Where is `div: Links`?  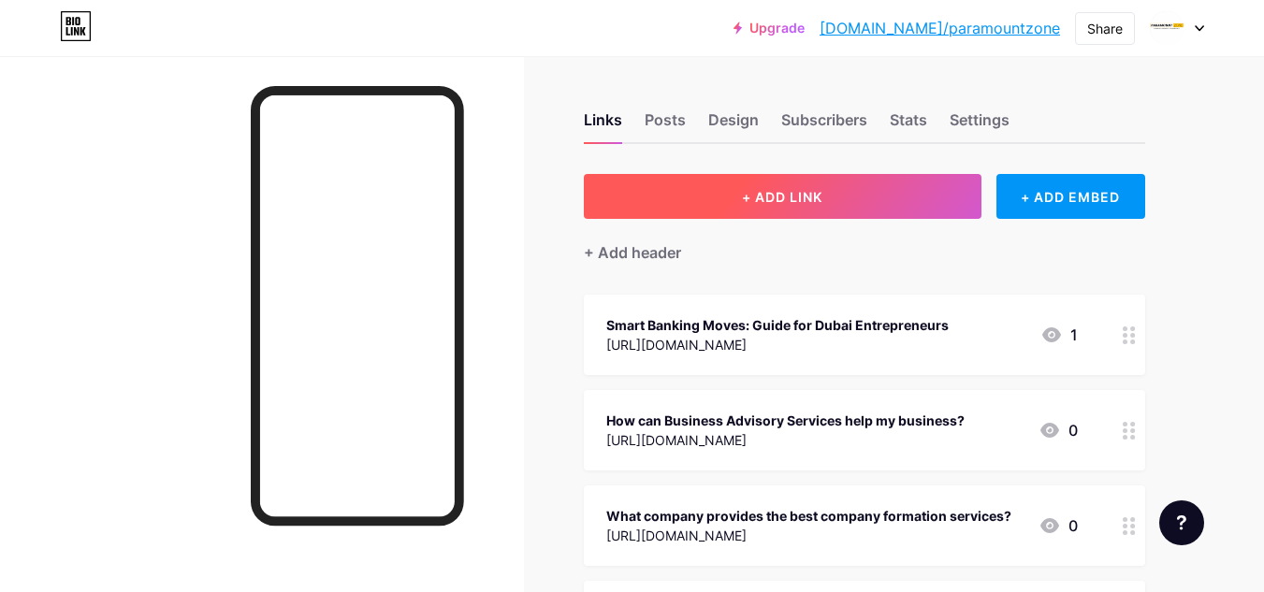
div: Links is located at coordinates (603, 125).